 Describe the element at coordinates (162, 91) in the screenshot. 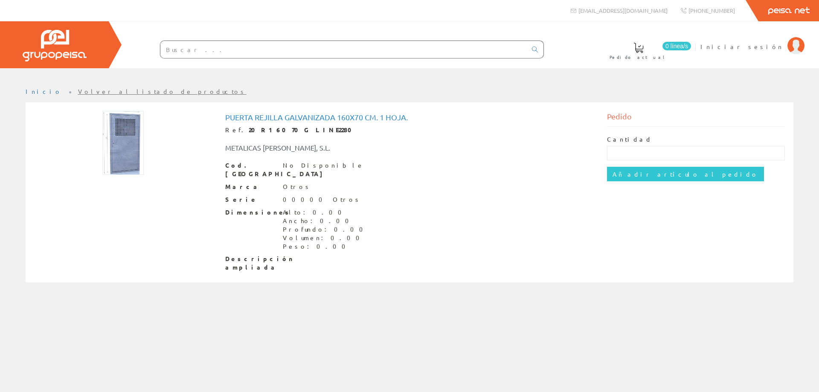

I see `a: Volver al listado de productos` at that location.